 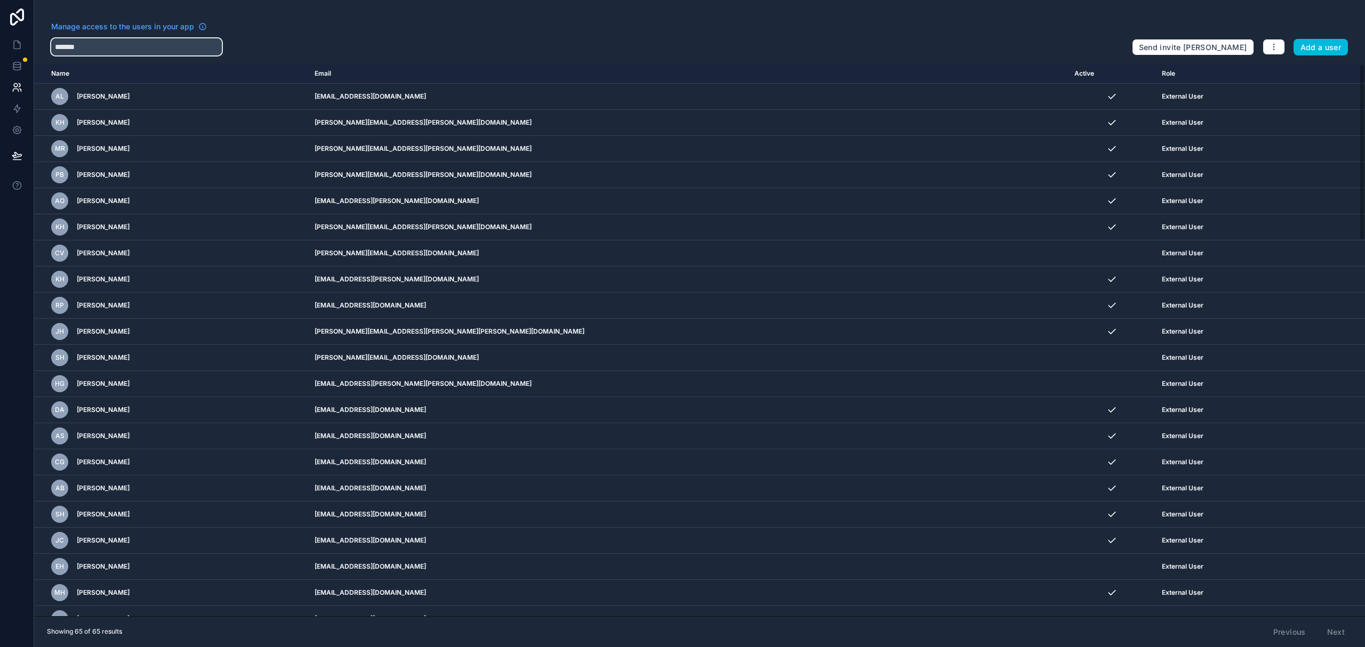 What do you see at coordinates (1320, 47) in the screenshot?
I see `button: Add a user` at bounding box center [1320, 47].